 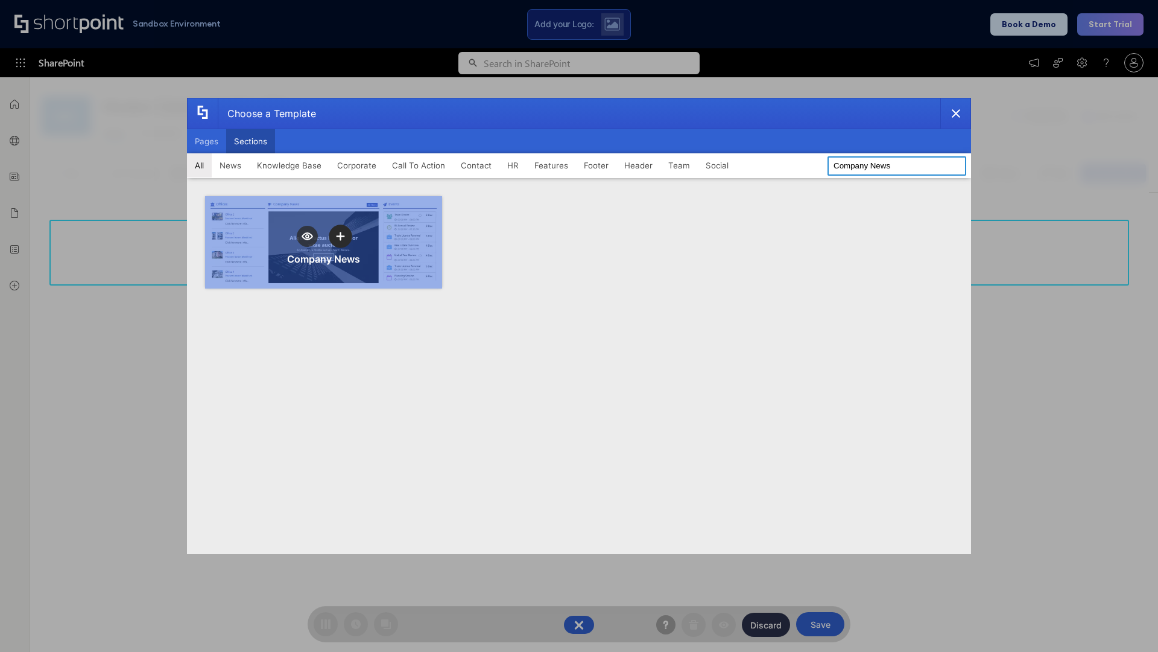 I want to click on div: Choose a Template, so click(x=267, y=113).